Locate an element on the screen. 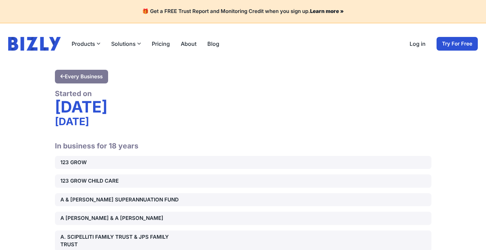  div: A. SCIPELLITI FAMILY TRUST & JPS FAMILY TRUST is located at coordinates (121, 240).